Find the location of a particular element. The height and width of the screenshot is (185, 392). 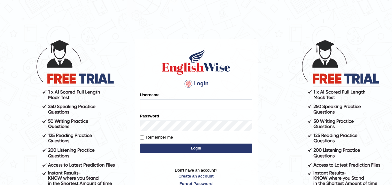

img: Logo of English Wise sign in for intelligent practice with AI is located at coordinates (196, 62).